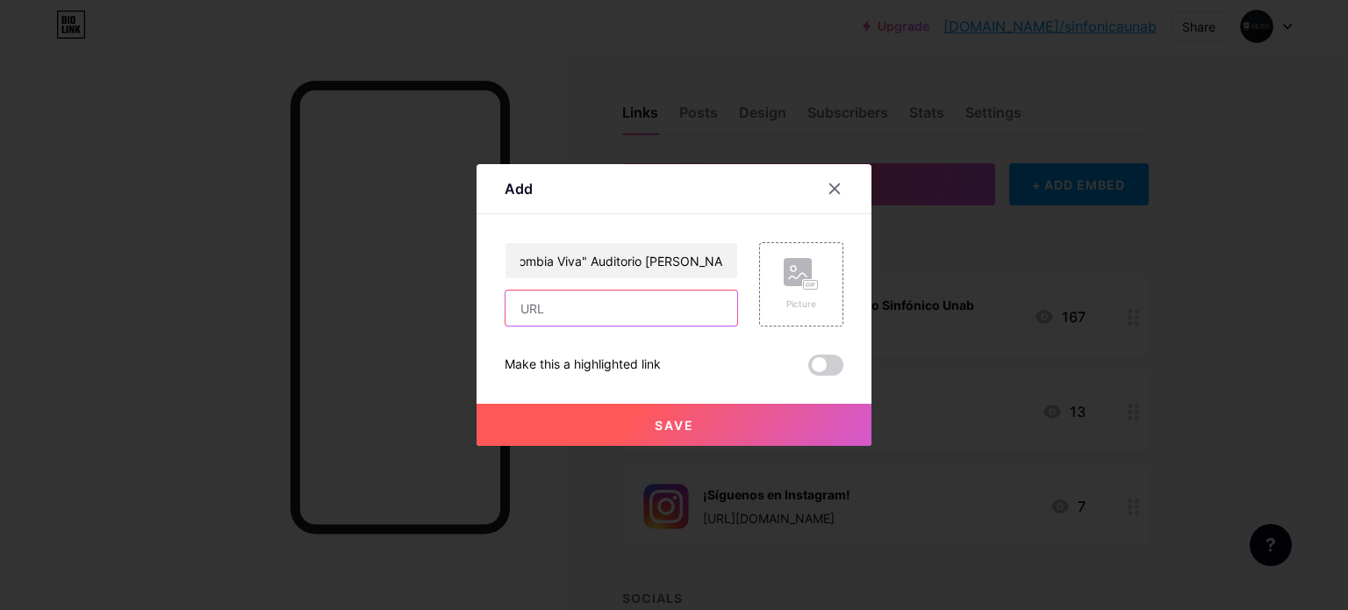 This screenshot has width=1348, height=610. What do you see at coordinates (801, 304) in the screenshot?
I see `div: Picture` at bounding box center [801, 304].